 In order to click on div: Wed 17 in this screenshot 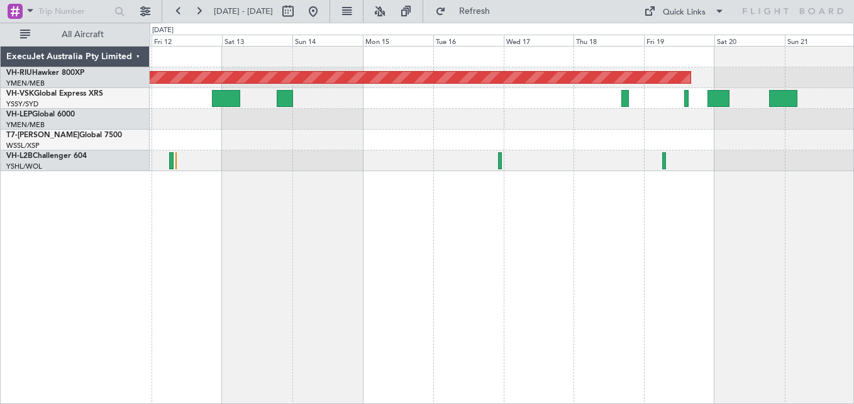, I will do `click(539, 40)`.